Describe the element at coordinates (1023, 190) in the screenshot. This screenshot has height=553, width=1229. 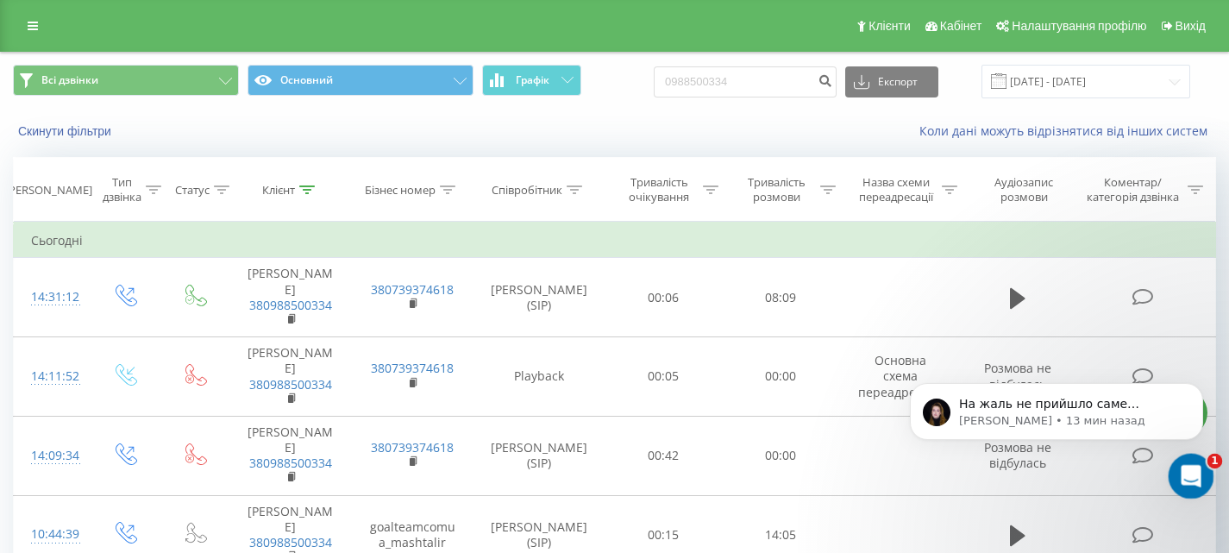
I see `div: Аудіозапис розмови` at that location.